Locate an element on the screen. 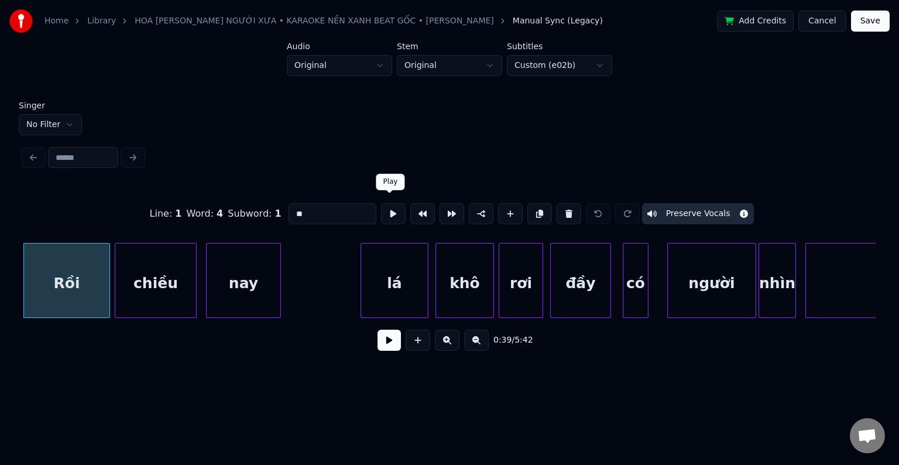 The width and height of the screenshot is (899, 465). nav: breadcrumb is located at coordinates (324, 21).